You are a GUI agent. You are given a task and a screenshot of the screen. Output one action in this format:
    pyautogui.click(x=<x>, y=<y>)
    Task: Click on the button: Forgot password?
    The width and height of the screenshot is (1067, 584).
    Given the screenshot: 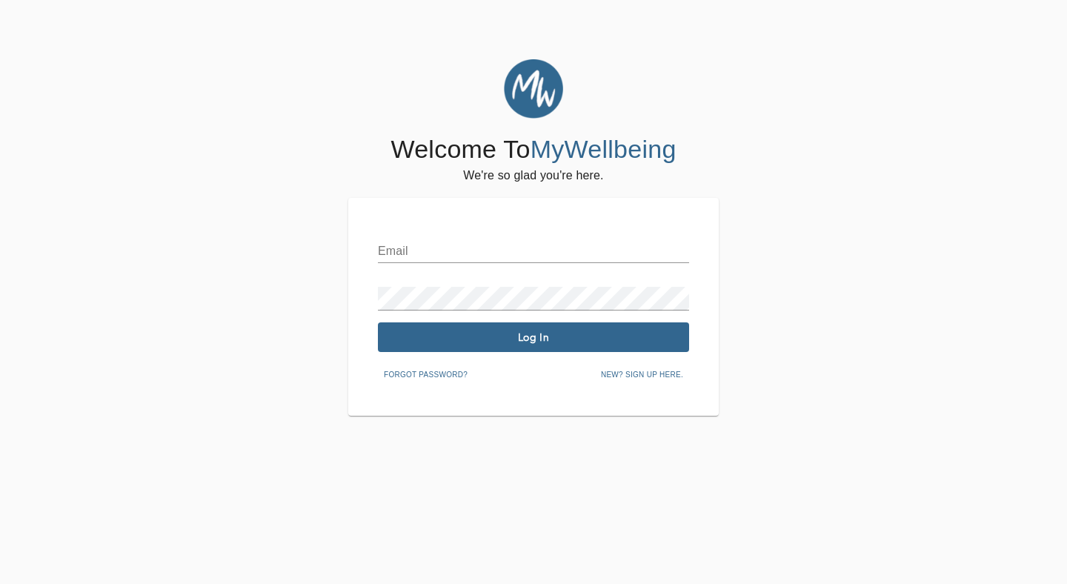 What is the action you would take?
    pyautogui.click(x=425, y=375)
    